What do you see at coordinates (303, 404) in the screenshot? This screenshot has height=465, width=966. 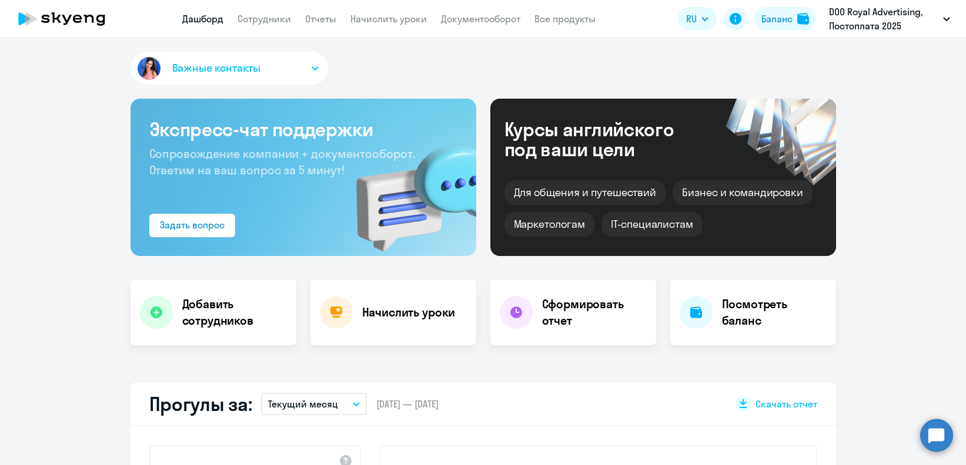 I see `p: Текущий месяц` at bounding box center [303, 404].